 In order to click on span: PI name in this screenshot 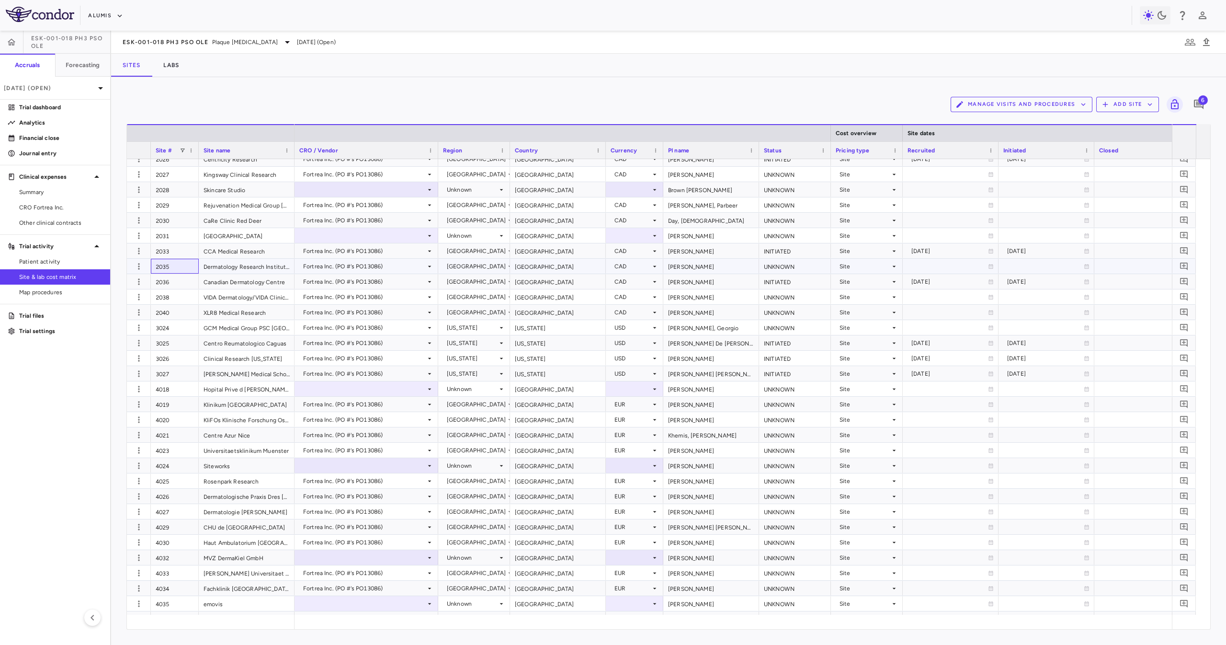, I will do `click(679, 150)`.